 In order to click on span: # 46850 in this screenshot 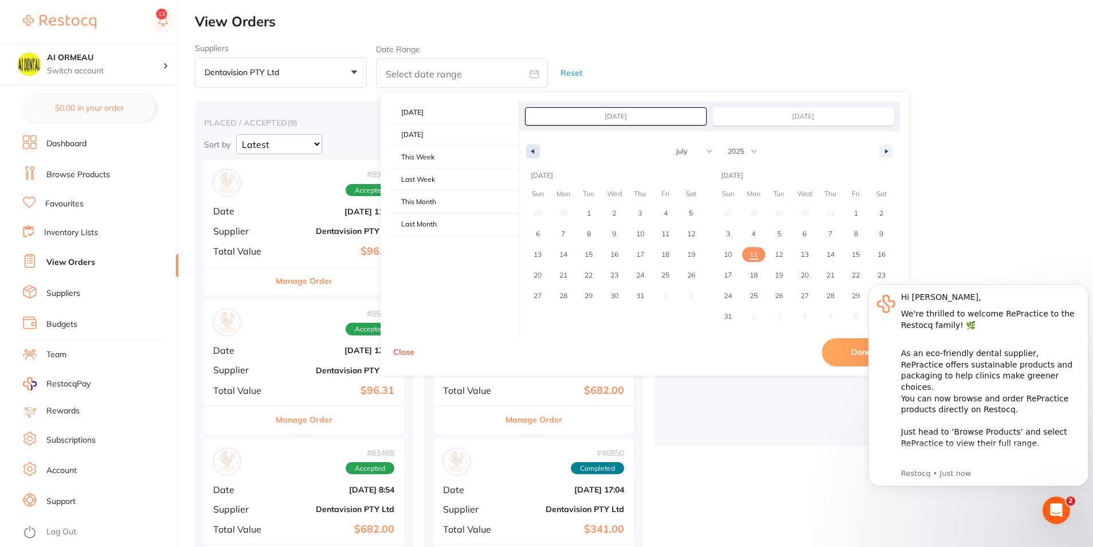, I will do `click(597, 453)`.